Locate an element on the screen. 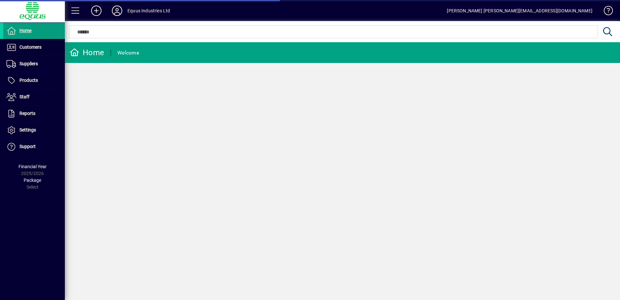 The height and width of the screenshot is (300, 620). span: Financial Year is located at coordinates (32, 166).